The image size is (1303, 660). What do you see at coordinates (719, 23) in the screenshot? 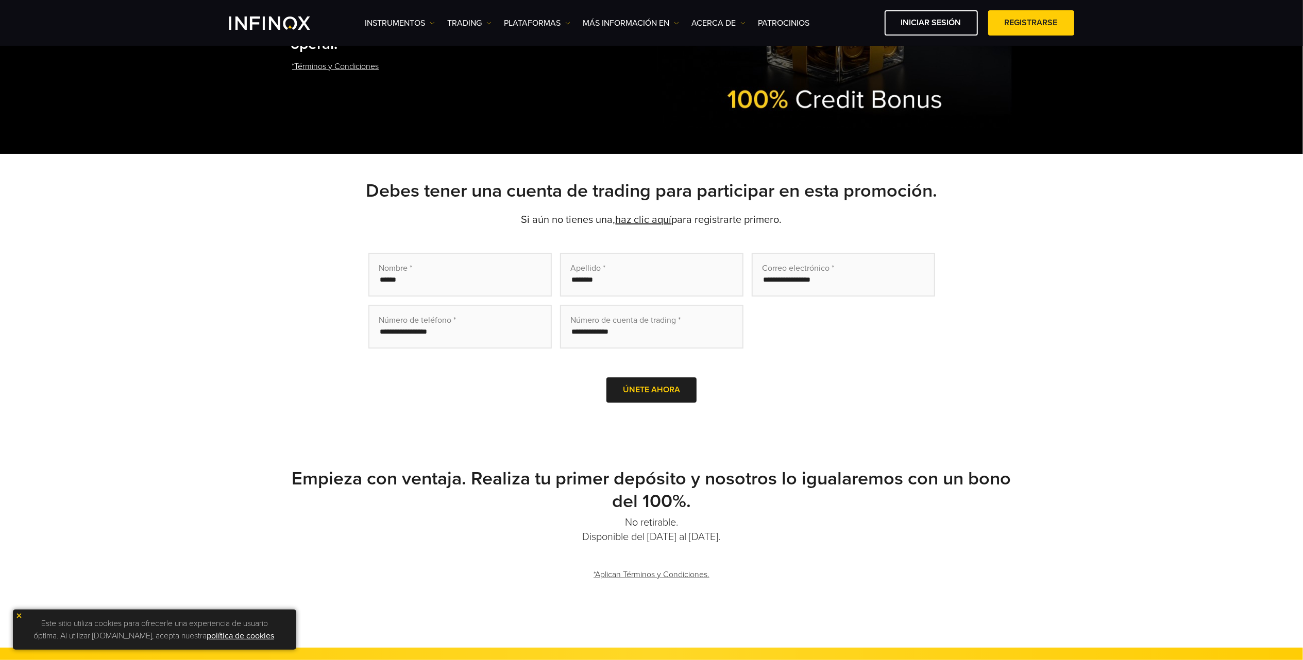
I see `a: ACERCA DE` at bounding box center [719, 23].